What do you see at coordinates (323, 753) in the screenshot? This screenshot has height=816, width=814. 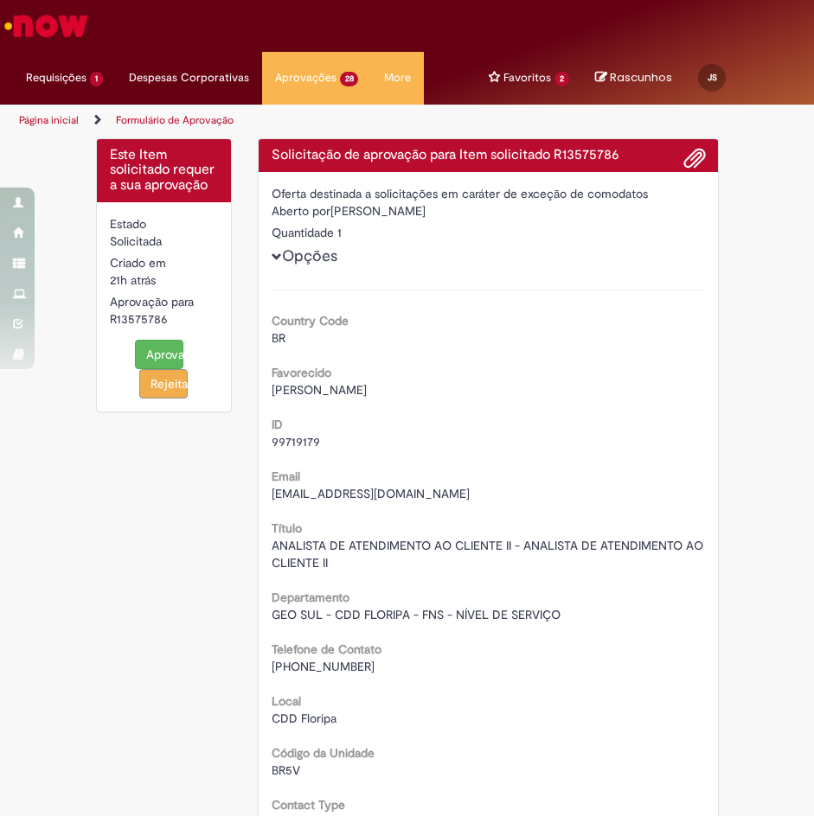 I see `b: Código da Unidade` at bounding box center [323, 753].